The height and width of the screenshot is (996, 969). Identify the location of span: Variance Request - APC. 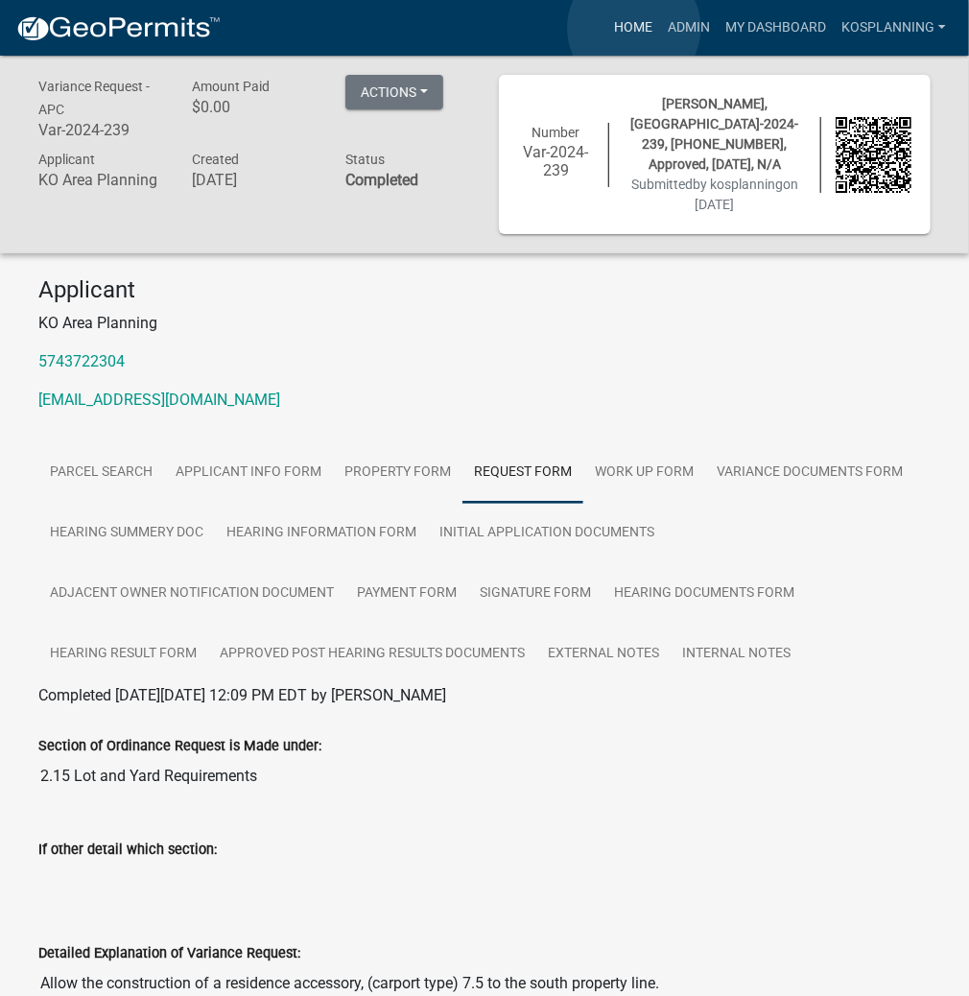
(94, 98).